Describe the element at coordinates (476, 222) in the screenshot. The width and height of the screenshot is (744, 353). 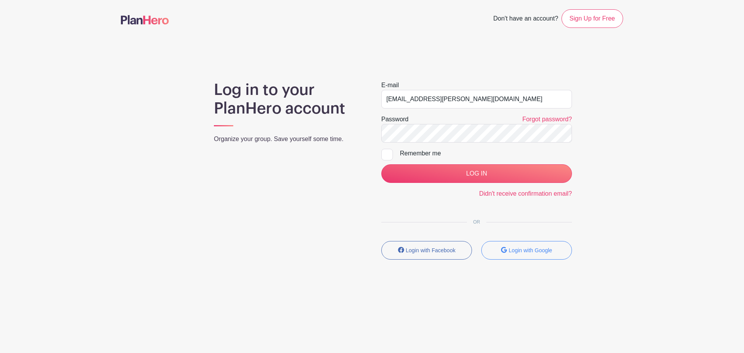
I see `span: OR` at that location.